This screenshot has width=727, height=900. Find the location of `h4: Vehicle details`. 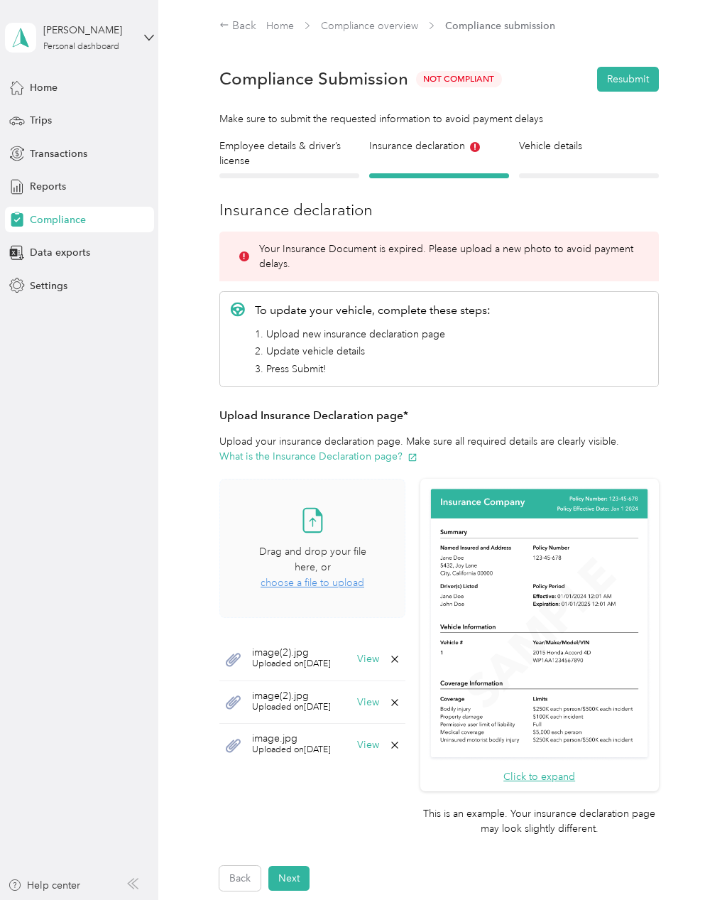

h4: Vehicle details is located at coordinates (589, 146).